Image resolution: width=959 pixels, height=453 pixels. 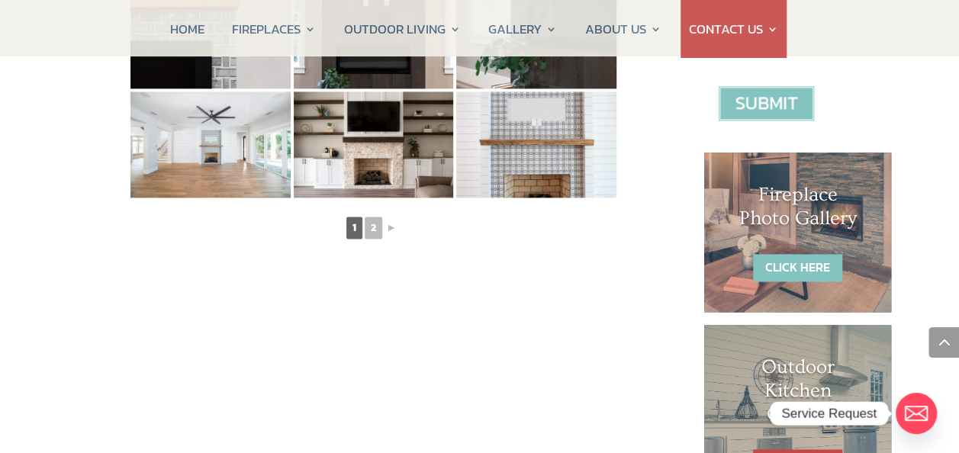 I want to click on a: CLICK HERE, so click(x=798, y=268).